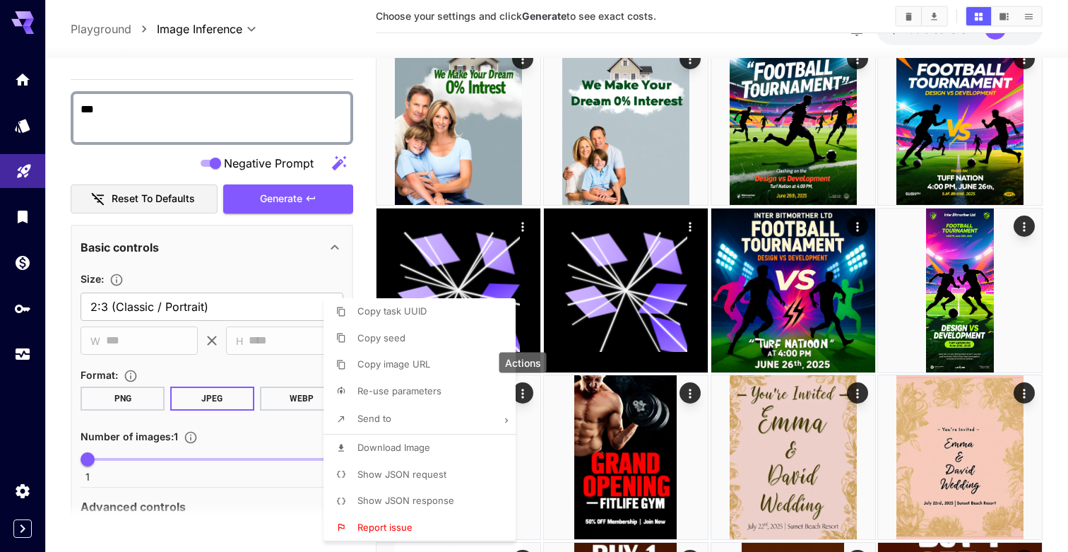 This screenshot has height=552, width=1068. I want to click on span: Copy task UUID, so click(392, 311).